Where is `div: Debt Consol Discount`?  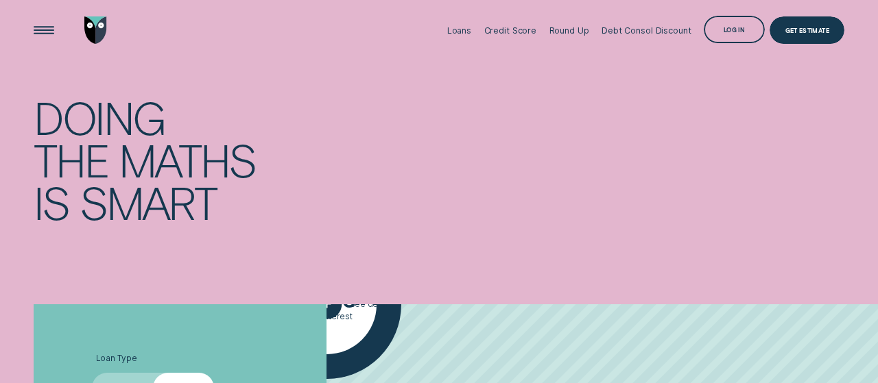 div: Debt Consol Discount is located at coordinates (646, 30).